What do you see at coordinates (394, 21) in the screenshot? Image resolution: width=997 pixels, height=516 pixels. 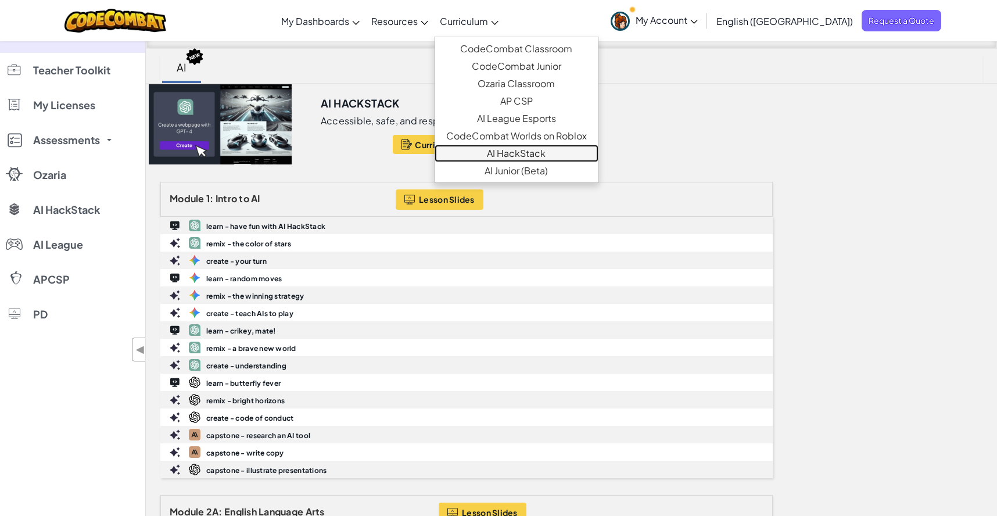 I see `span: Resources` at bounding box center [394, 21].